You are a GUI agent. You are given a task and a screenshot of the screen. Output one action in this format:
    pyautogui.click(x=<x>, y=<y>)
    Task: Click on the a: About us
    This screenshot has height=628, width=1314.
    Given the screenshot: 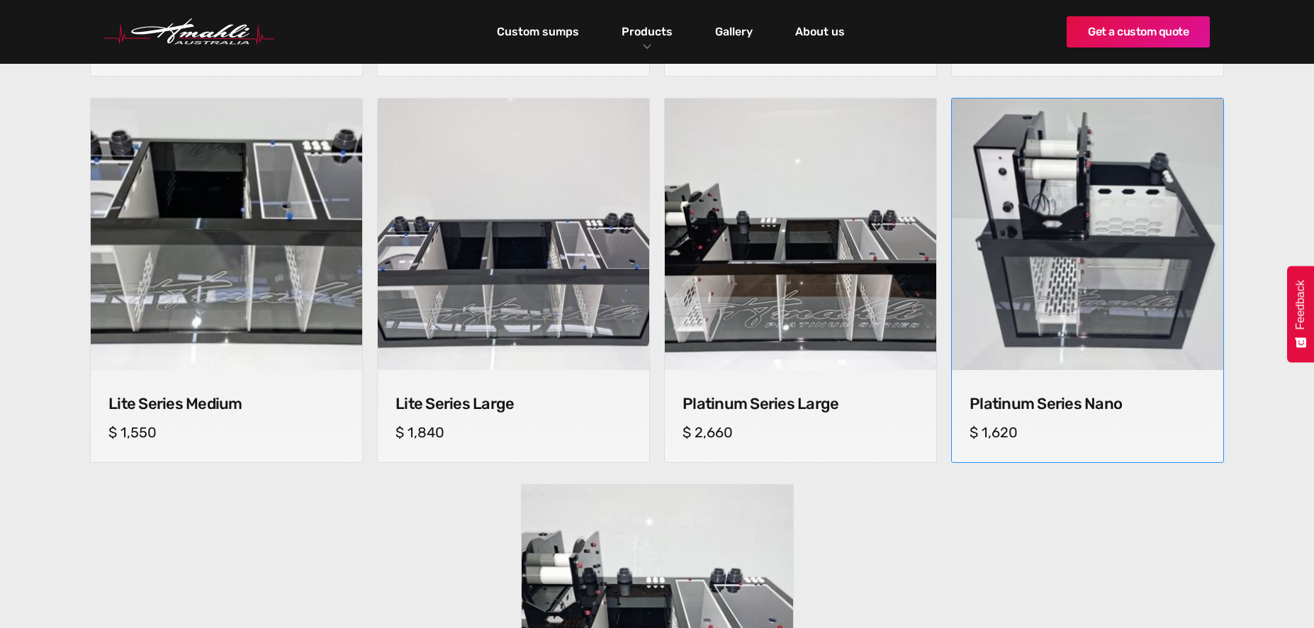 What is the action you would take?
    pyautogui.click(x=820, y=32)
    